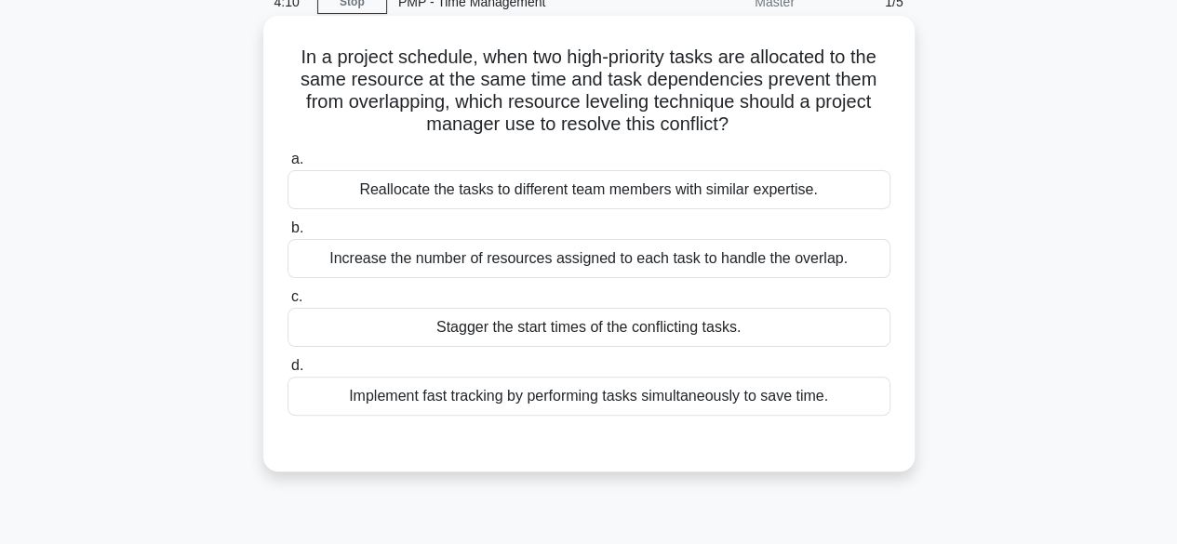 The width and height of the screenshot is (1177, 544). What do you see at coordinates (589, 259) in the screenshot?
I see `div: Increase the number of resources assigned to each task to handle the overlap.` at bounding box center [589, 259].